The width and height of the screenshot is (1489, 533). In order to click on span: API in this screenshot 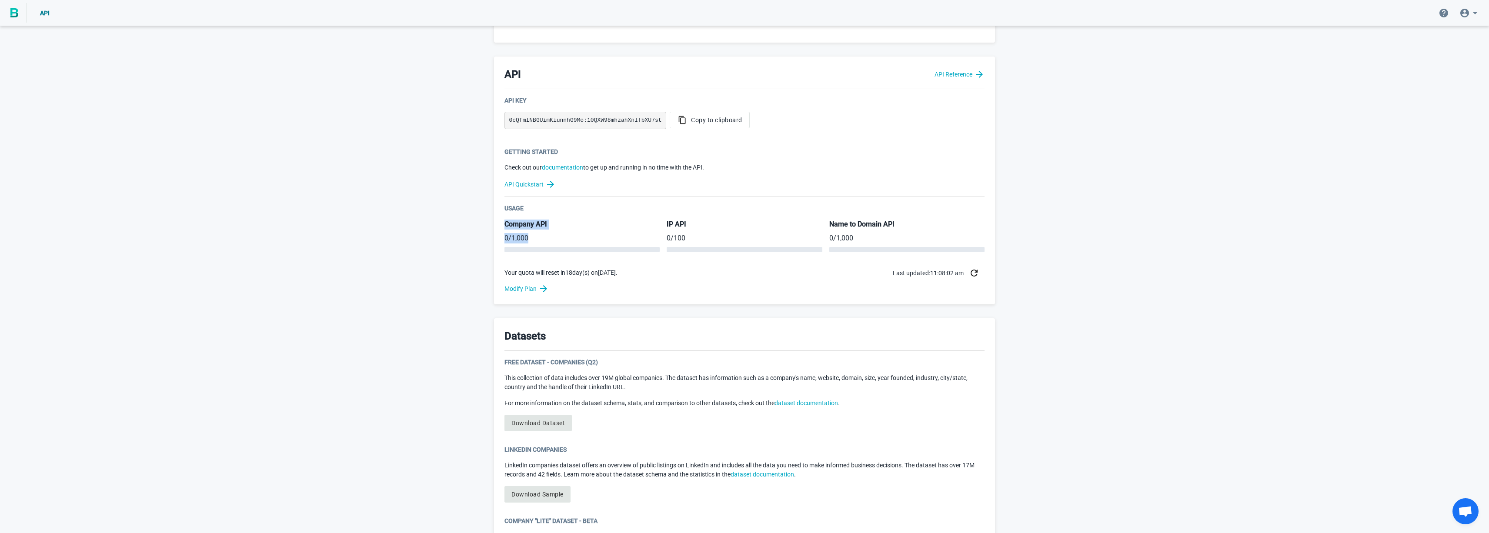, I will do `click(45, 13)`.